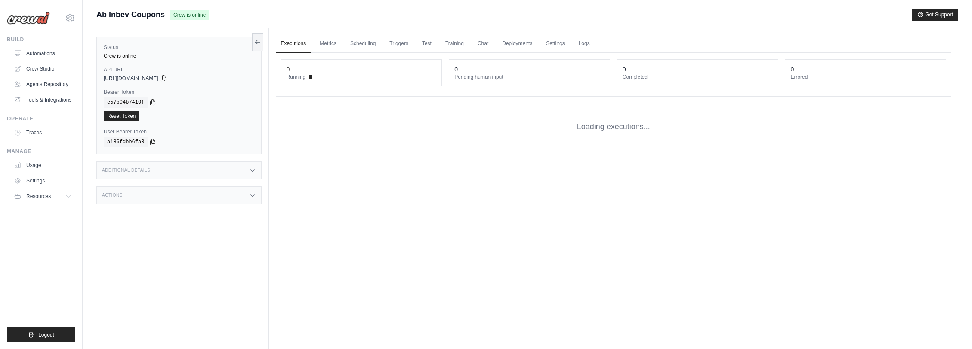  Describe the element at coordinates (179, 47) in the screenshot. I see `label: Status` at that location.